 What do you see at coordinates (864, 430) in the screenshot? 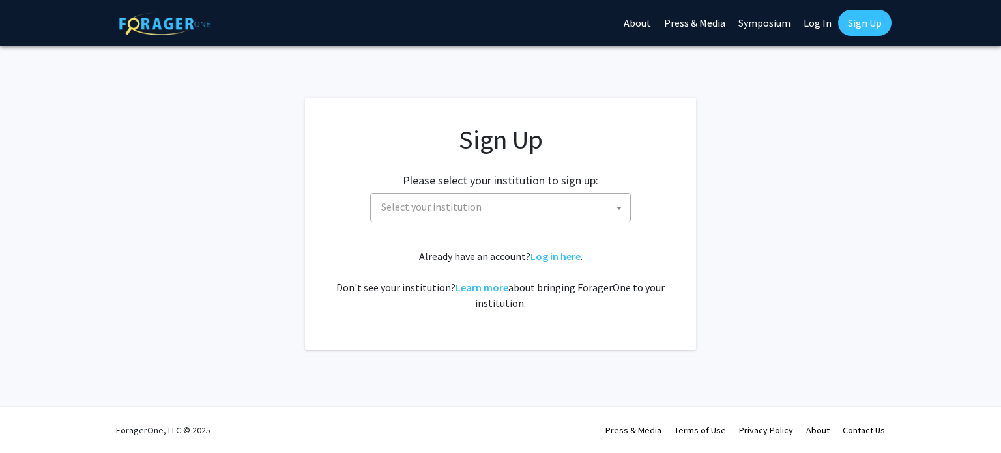
I see `a: Contact Us` at bounding box center [864, 430].